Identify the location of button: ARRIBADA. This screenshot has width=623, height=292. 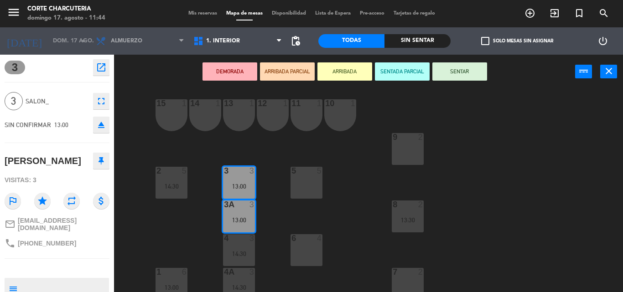
(345, 72).